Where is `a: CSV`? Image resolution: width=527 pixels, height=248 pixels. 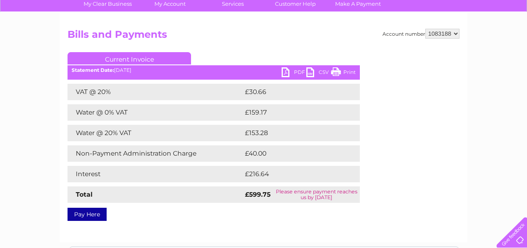
a: CSV is located at coordinates (318, 73).